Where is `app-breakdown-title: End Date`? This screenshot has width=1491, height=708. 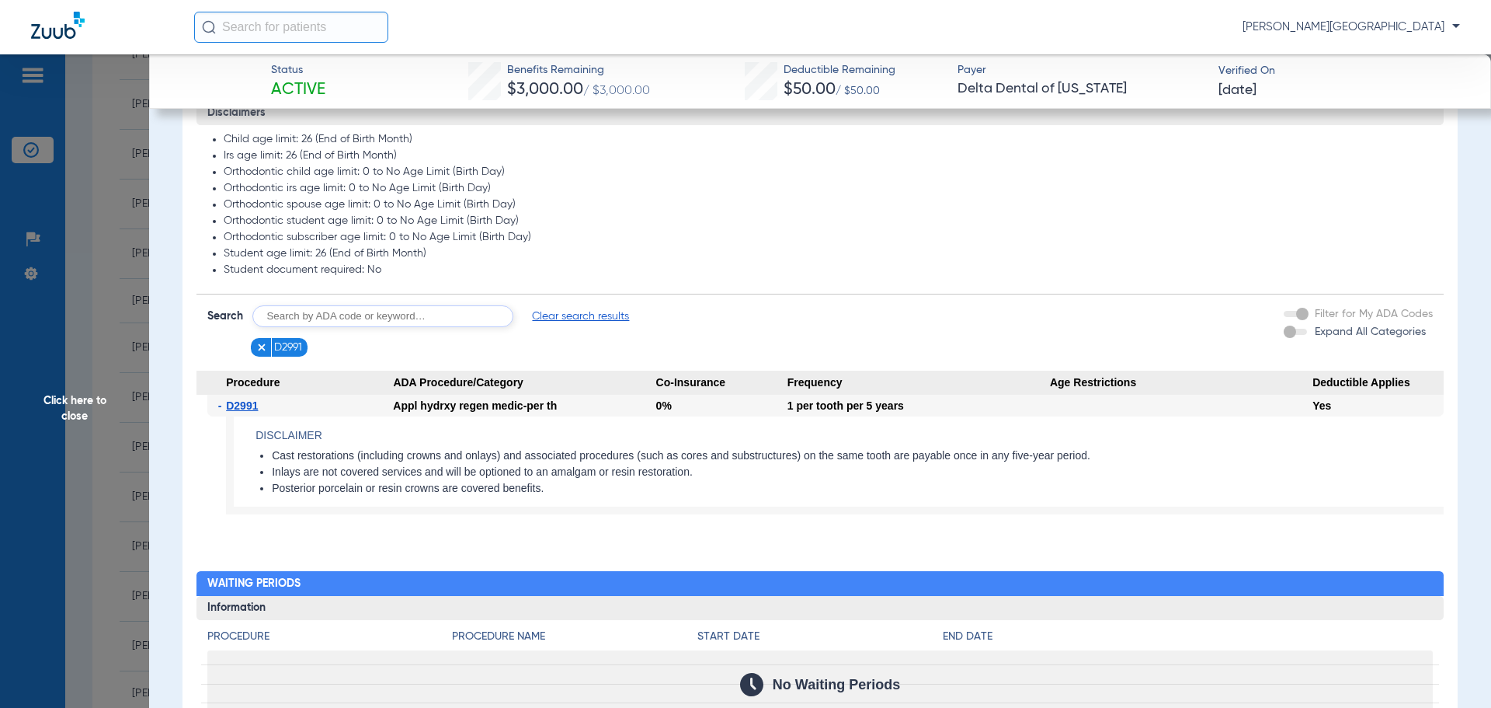
app-breakdown-title: End Date is located at coordinates (1188, 639).